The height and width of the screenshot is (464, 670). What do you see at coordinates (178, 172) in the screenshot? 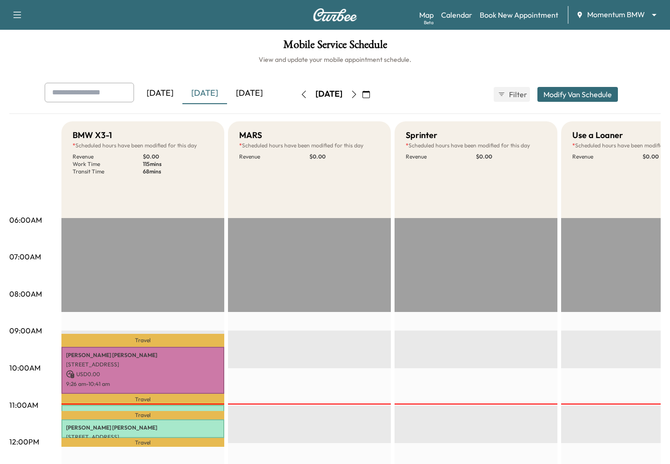
I see `p: 68 mins` at bounding box center [178, 172].